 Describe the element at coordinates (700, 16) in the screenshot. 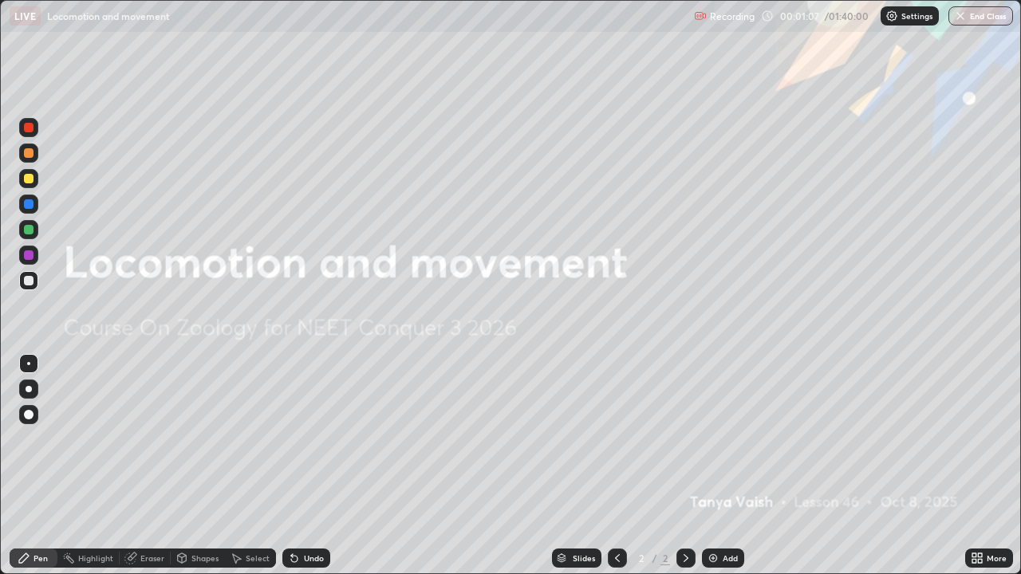

I see `img: recording.375f2c34.svg` at that location.